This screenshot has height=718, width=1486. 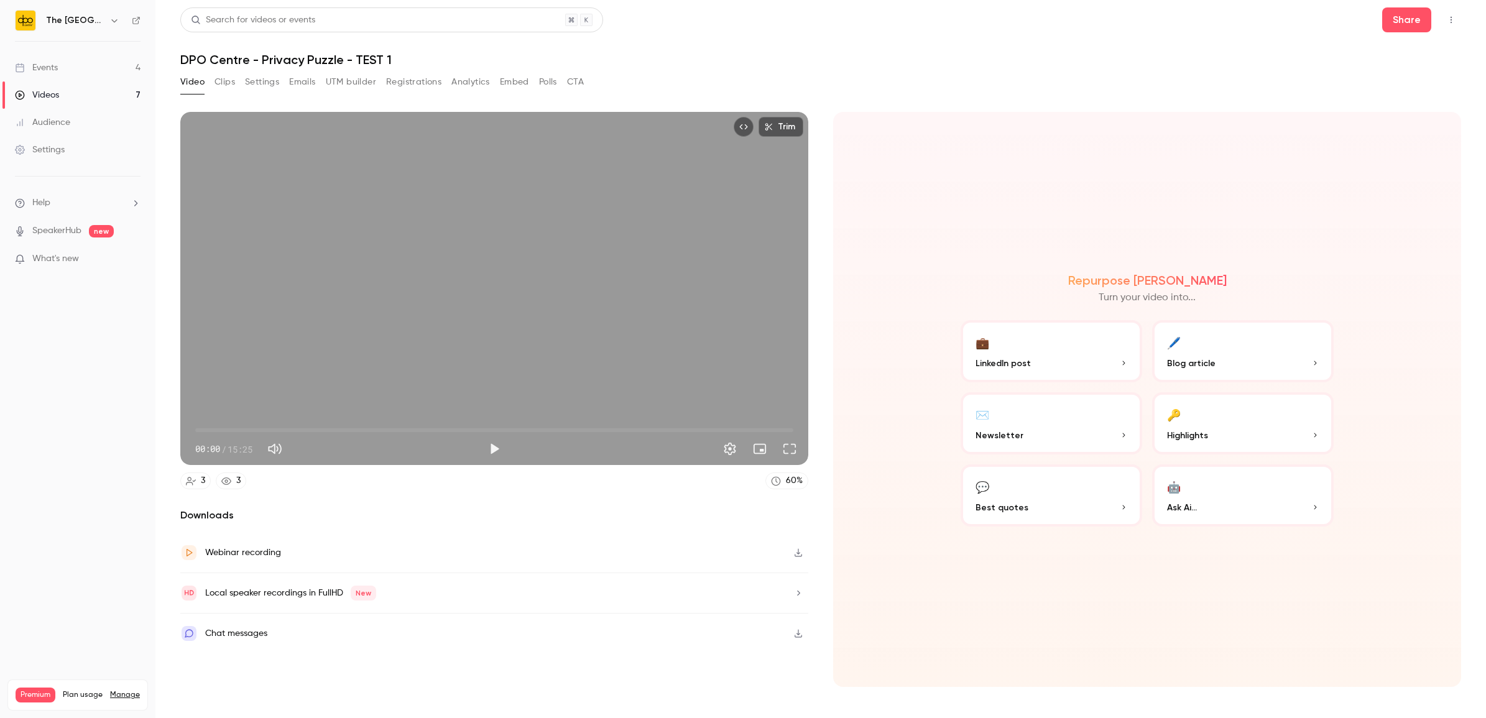 What do you see at coordinates (760, 449) in the screenshot?
I see `button: Turn on miniplayer` at bounding box center [760, 449].